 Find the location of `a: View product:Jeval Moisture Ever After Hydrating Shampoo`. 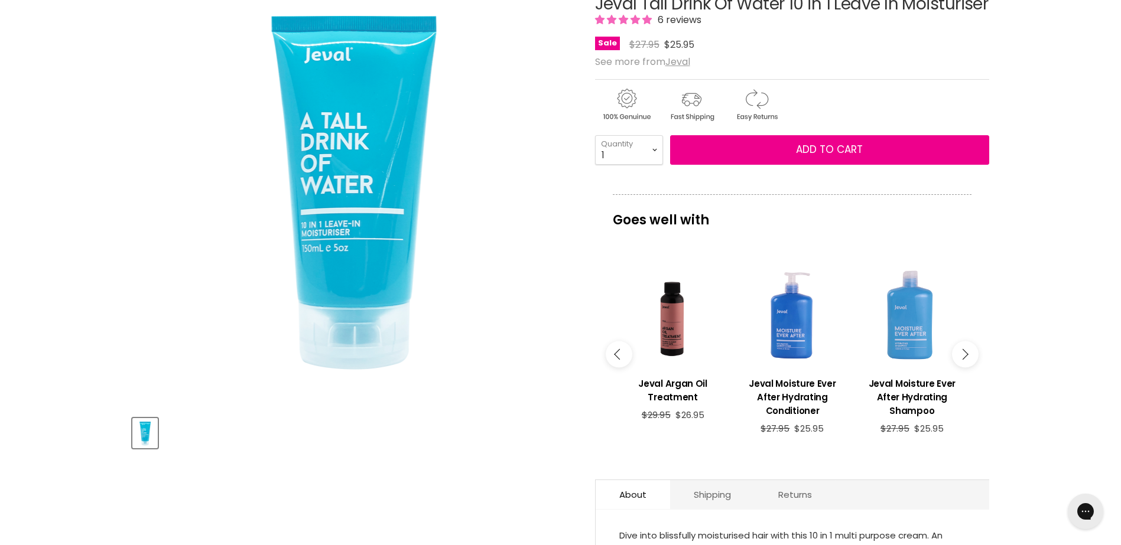

a: View product:Jeval Moisture Ever After Hydrating Shampoo is located at coordinates (912, 396).